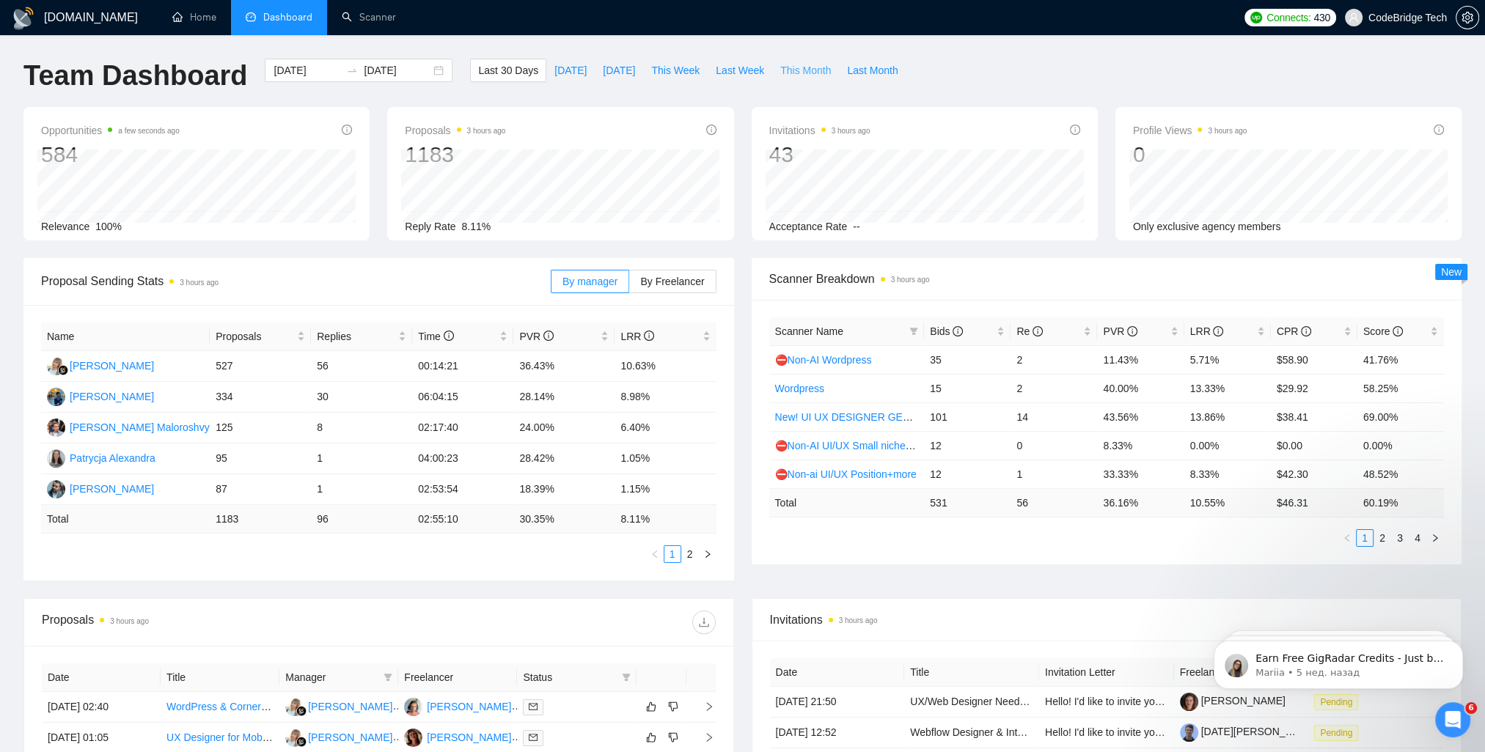  What do you see at coordinates (847, 502) in the screenshot?
I see `td: Total` at bounding box center [847, 502].